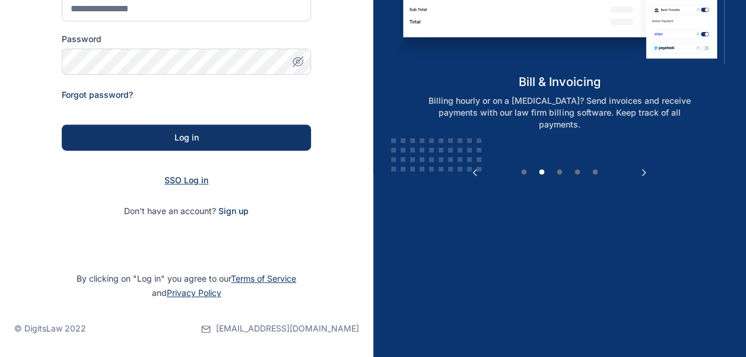 The image size is (746, 357). I want to click on div: Log in, so click(186, 138).